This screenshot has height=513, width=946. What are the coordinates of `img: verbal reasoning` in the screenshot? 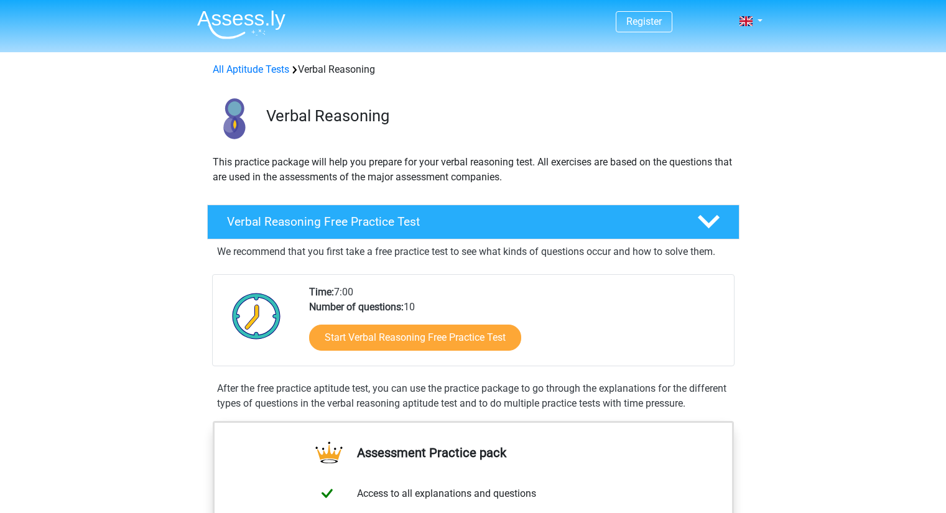 It's located at (234, 118).